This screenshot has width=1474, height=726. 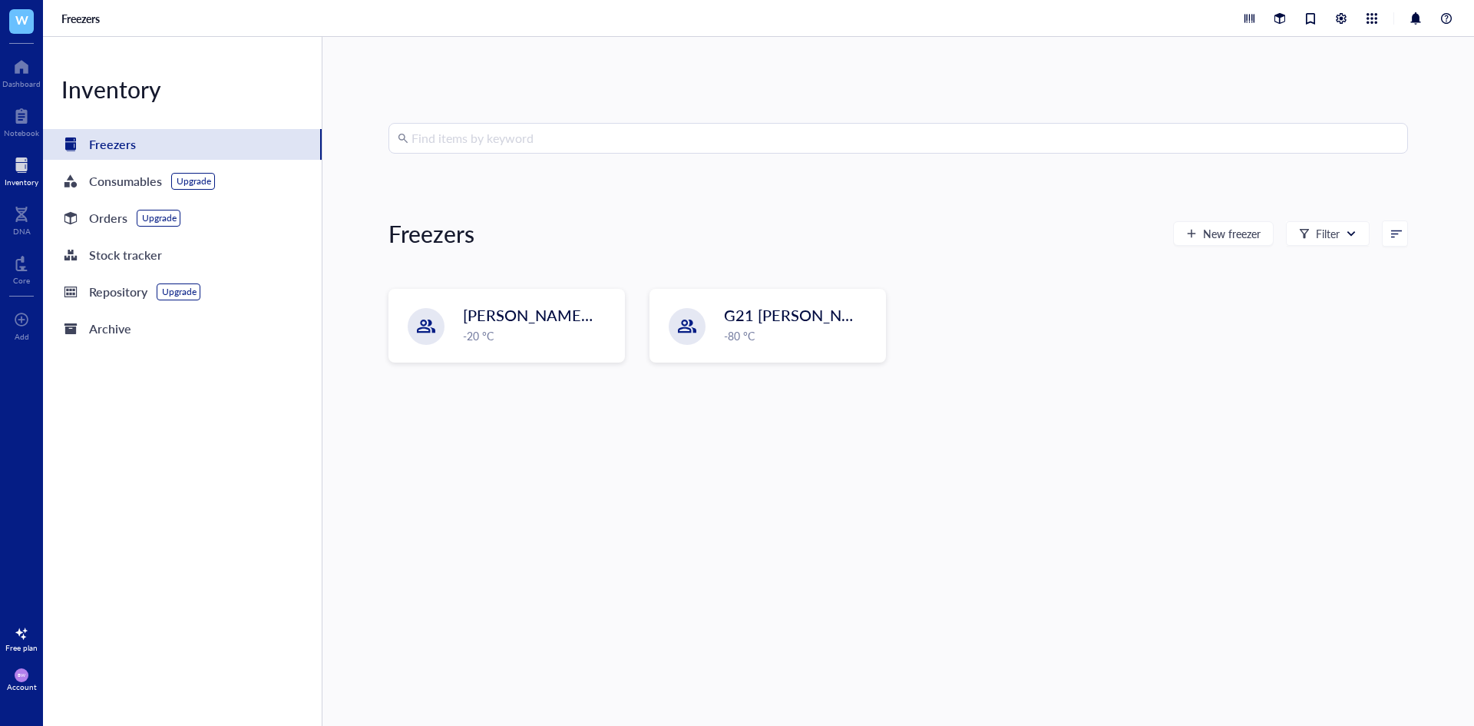 What do you see at coordinates (118, 292) in the screenshot?
I see `div: Repository` at bounding box center [118, 292].